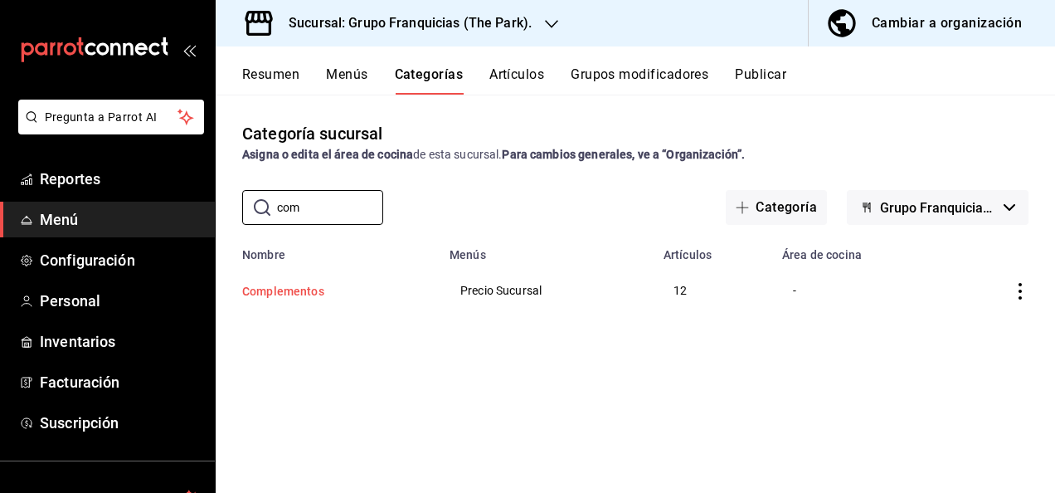  Describe the element at coordinates (325, 291) in the screenshot. I see `button: Complementos` at that location.